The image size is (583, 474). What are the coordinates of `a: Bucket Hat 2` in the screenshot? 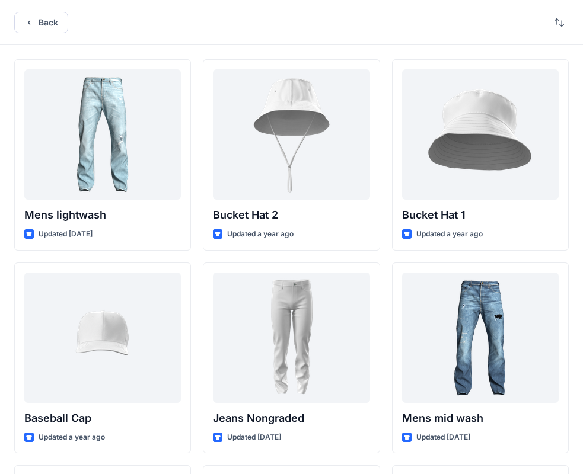 It's located at (291, 135).